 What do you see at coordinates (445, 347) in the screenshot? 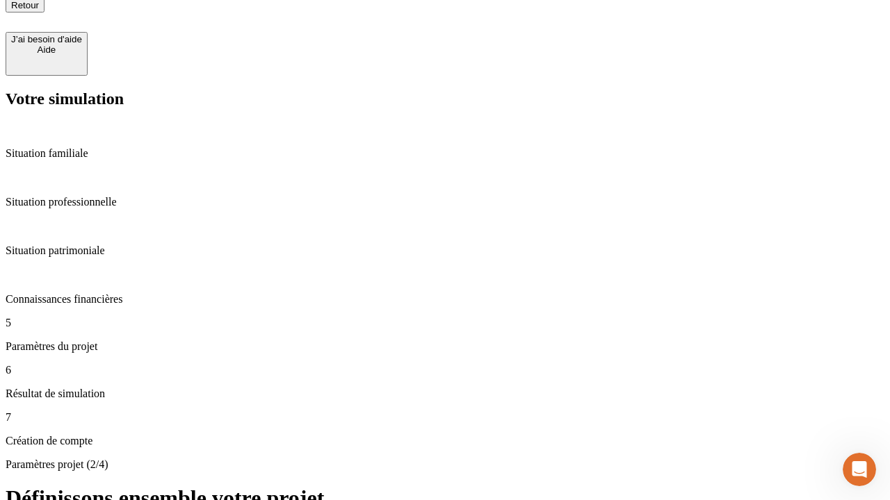
I see `p: Paramètres du projet` at bounding box center [445, 347].